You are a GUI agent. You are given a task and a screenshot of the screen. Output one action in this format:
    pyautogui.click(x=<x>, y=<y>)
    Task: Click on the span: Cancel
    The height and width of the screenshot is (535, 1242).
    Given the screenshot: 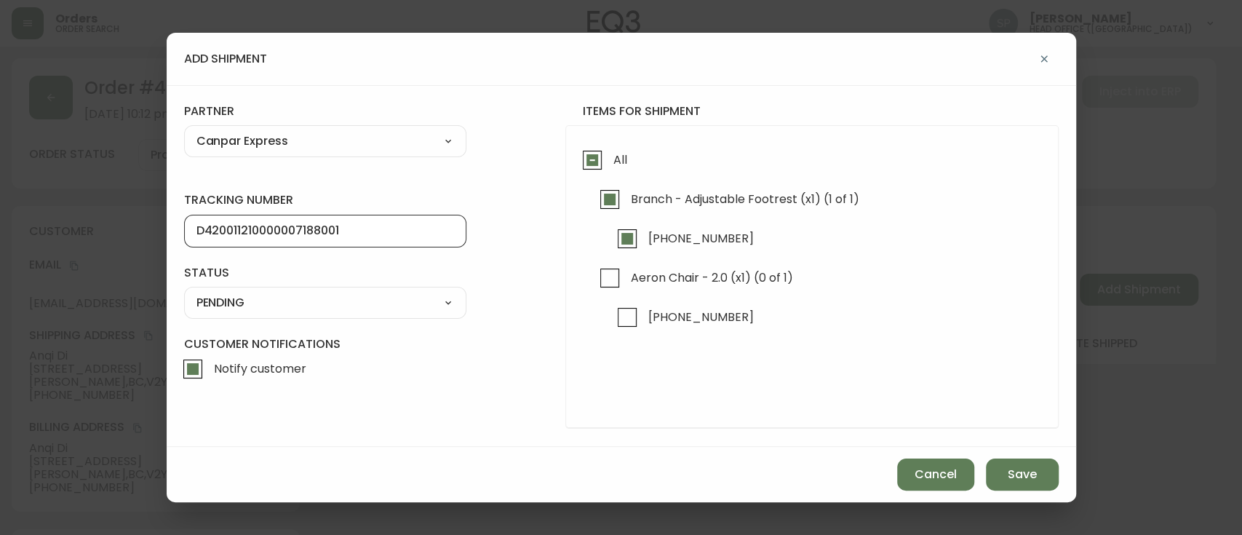 What is the action you would take?
    pyautogui.click(x=936, y=474)
    